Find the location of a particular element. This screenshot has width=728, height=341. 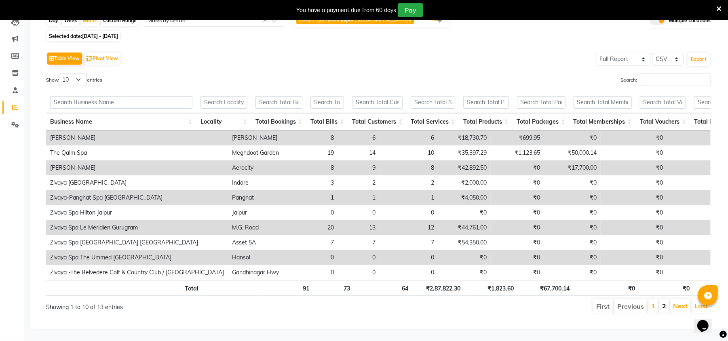

td: 12 is located at coordinates (408, 227).